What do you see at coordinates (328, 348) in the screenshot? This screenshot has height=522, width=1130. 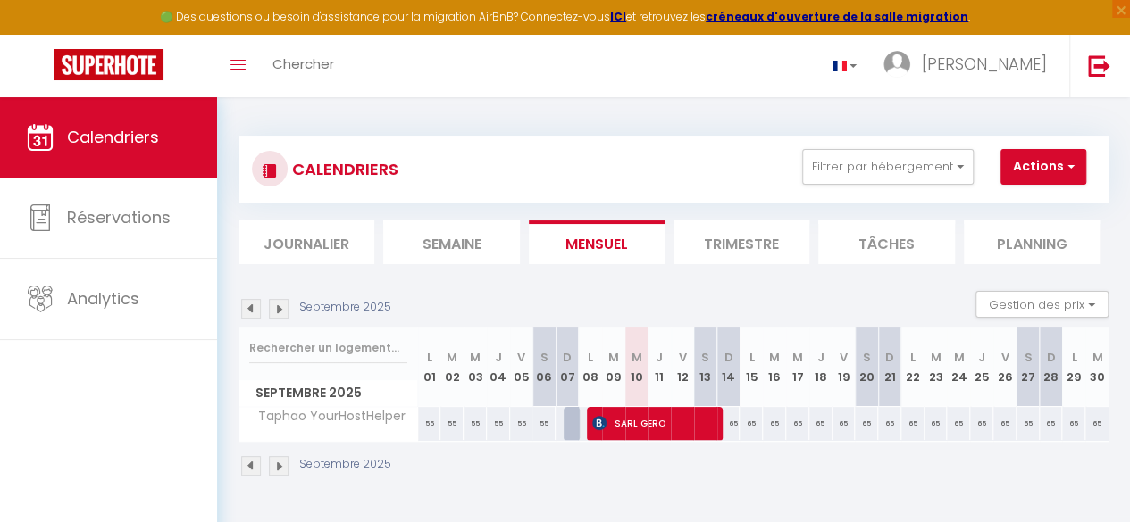 I see `input: Rechercher un logement...` at bounding box center [328, 348].